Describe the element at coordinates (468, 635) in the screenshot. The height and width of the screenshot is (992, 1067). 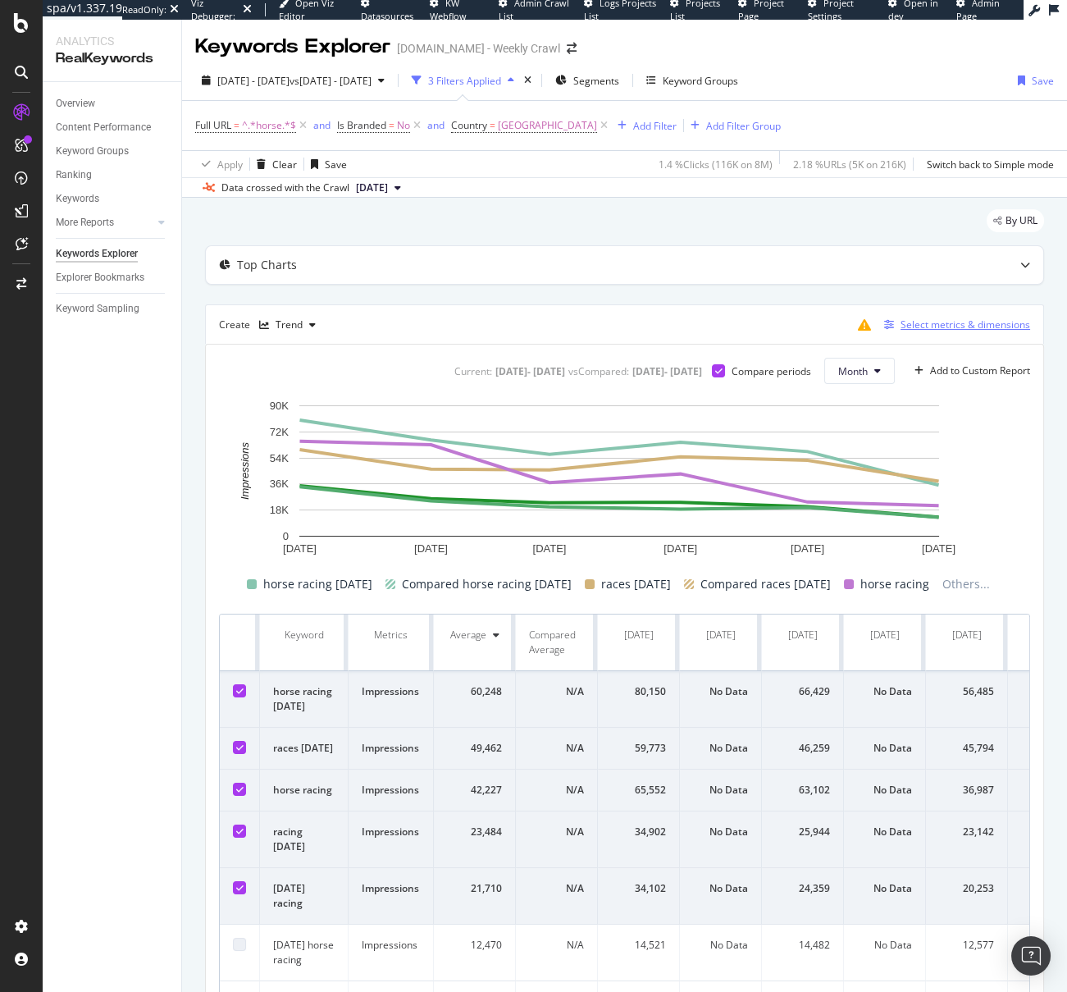
I see `div: Average` at that location.